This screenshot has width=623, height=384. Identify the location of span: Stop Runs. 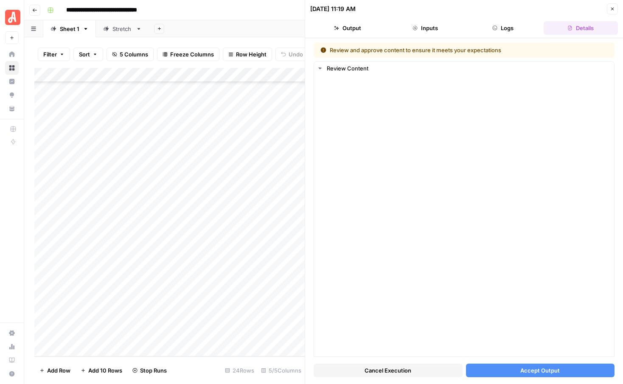
(153, 370).